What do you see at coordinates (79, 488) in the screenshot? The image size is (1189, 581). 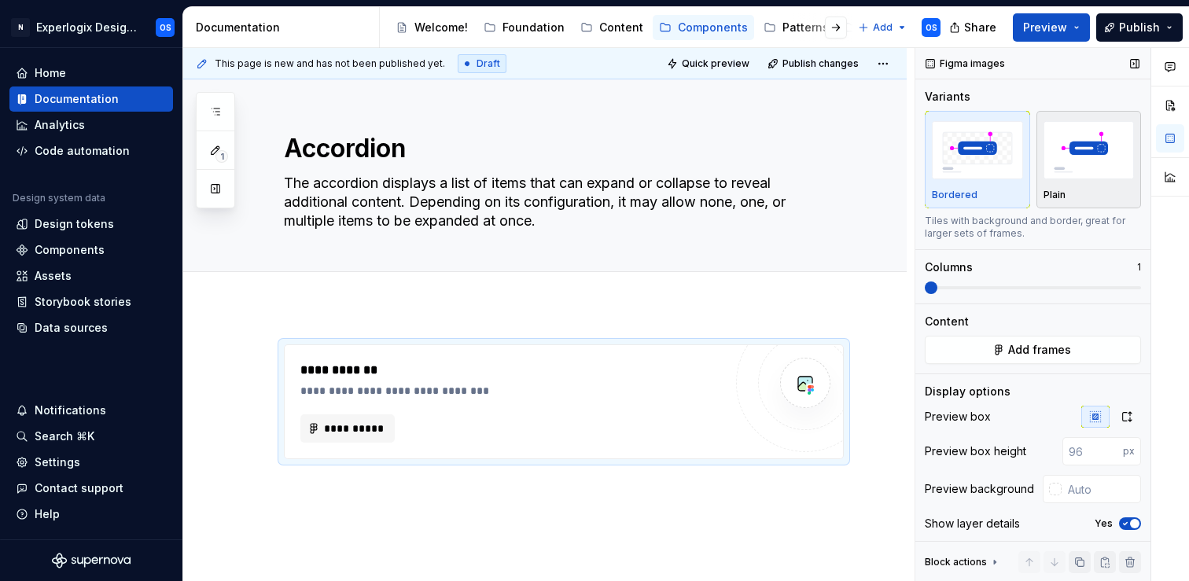 I see `div: Contact support` at bounding box center [79, 488].